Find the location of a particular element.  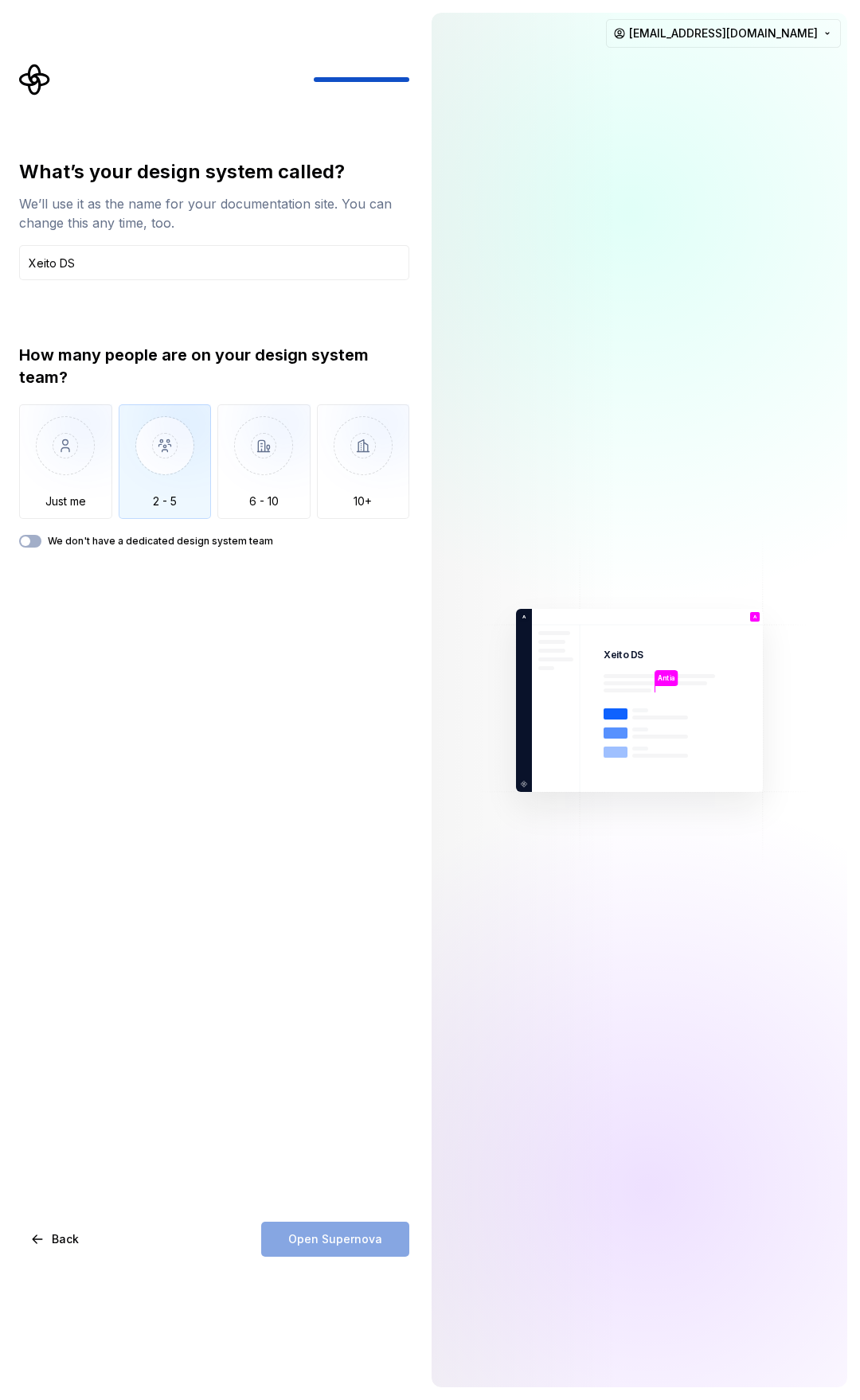

label: We don't have a dedicated design system team is located at coordinates (160, 541).